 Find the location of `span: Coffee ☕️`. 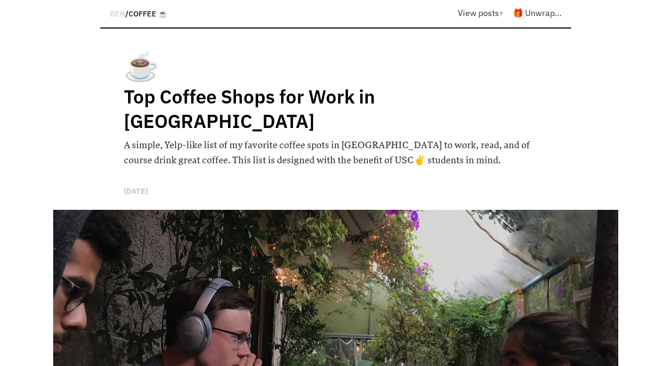

span: Coffee ☕️ is located at coordinates (148, 14).